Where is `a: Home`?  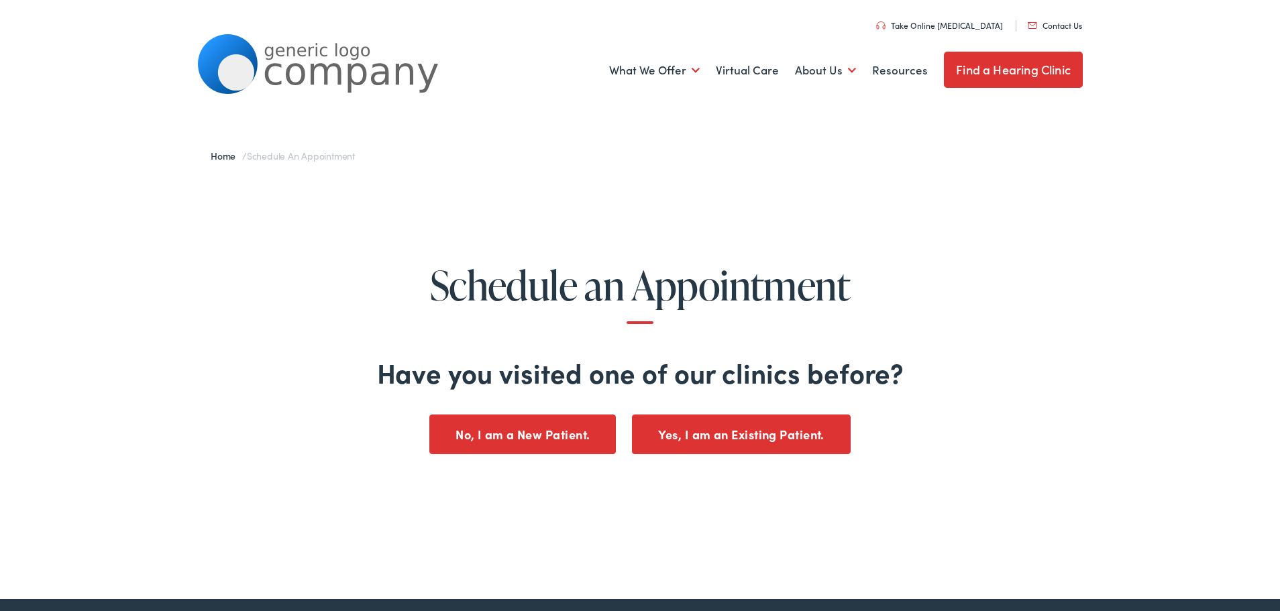 a: Home is located at coordinates (226, 156).